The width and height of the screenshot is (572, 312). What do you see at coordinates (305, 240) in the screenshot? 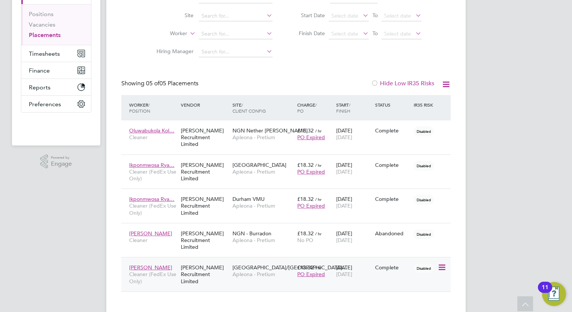
I see `span: No PO` at bounding box center [305, 240].